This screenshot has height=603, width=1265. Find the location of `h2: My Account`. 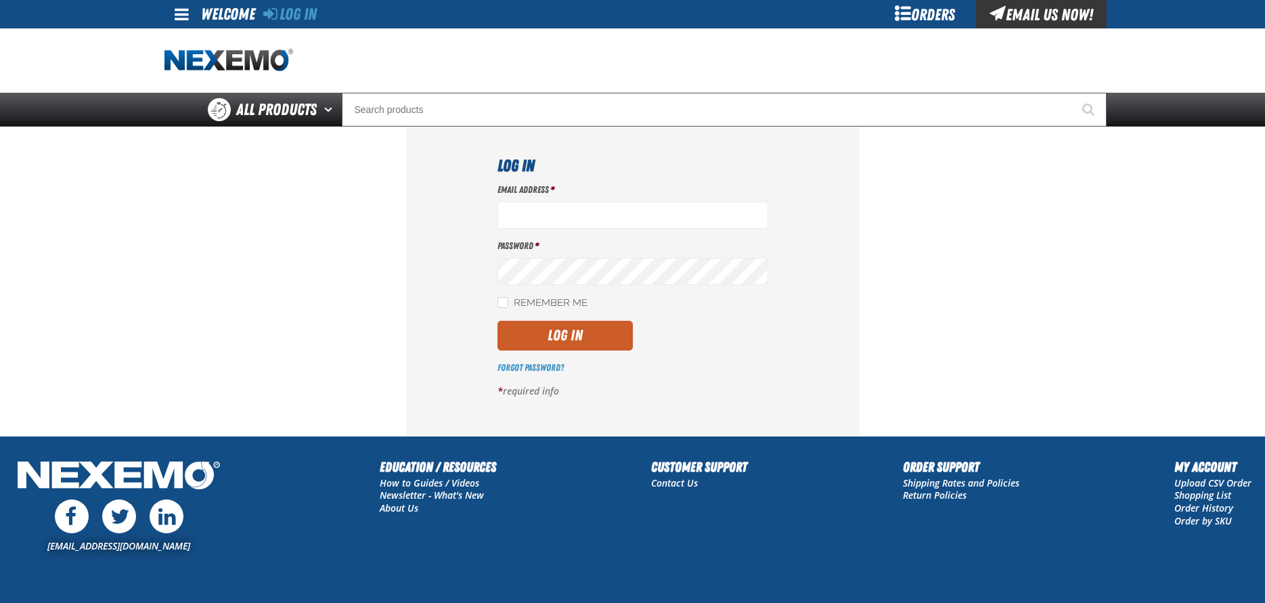

h2: My Account is located at coordinates (1213, 467).